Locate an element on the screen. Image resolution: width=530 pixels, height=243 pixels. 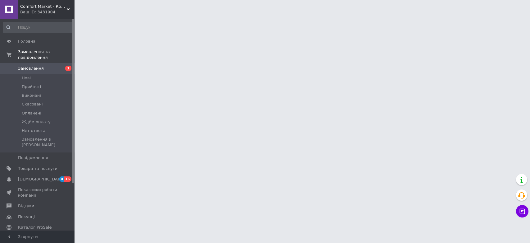
span: Замовлення is located at coordinates (31, 68).